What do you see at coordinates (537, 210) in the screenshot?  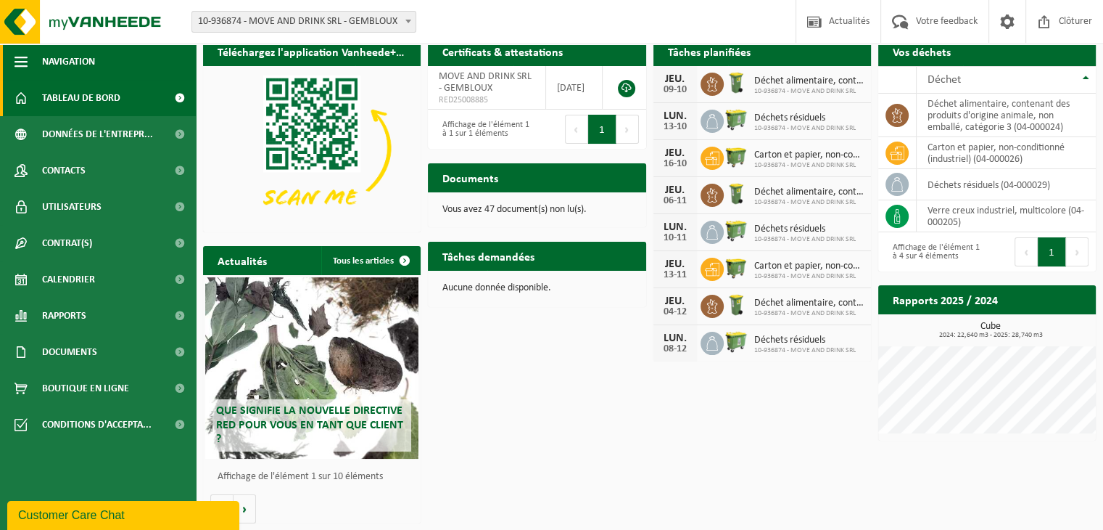 I see `p: Vous avez 47 document(s) non lu(s).` at bounding box center [537, 210].